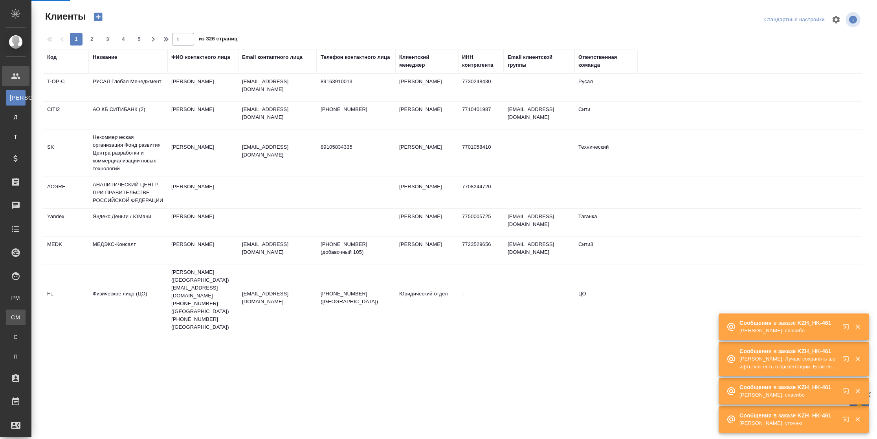 This screenshot has width=877, height=439. What do you see at coordinates (16, 318) in the screenshot?
I see `a: CM` at bounding box center [16, 318].